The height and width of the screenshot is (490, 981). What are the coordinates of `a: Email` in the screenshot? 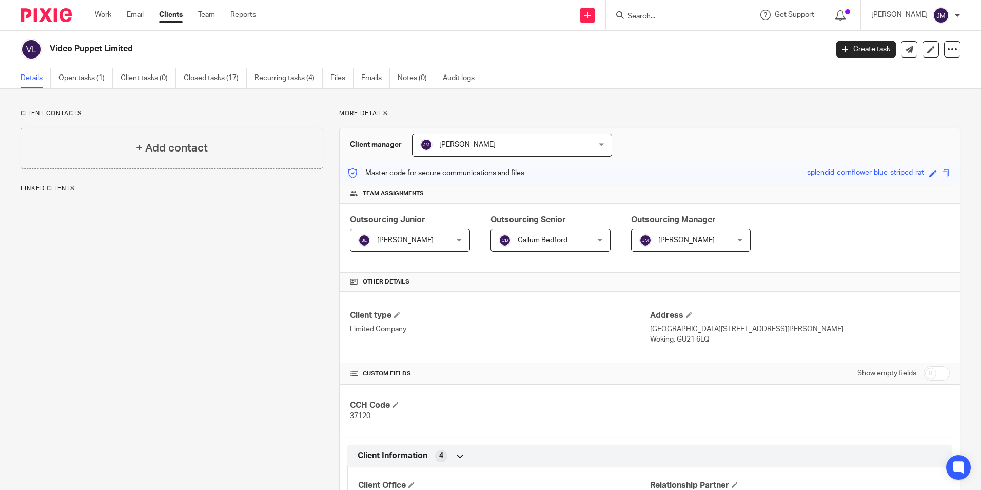 It's located at (135, 15).